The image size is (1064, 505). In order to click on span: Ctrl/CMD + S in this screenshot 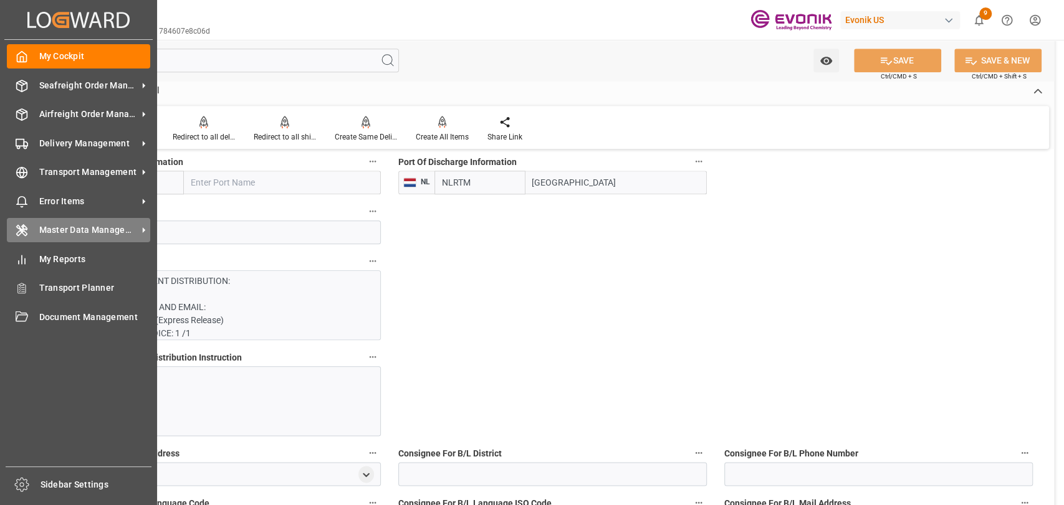, I will do `click(899, 76)`.